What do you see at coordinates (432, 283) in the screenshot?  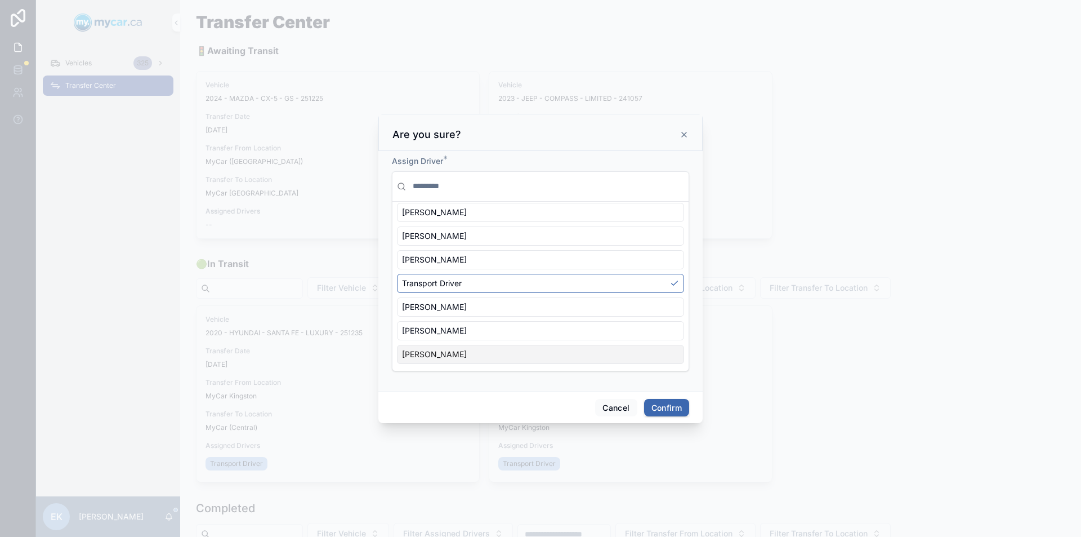 I see `span: Transport Driver` at bounding box center [432, 283].